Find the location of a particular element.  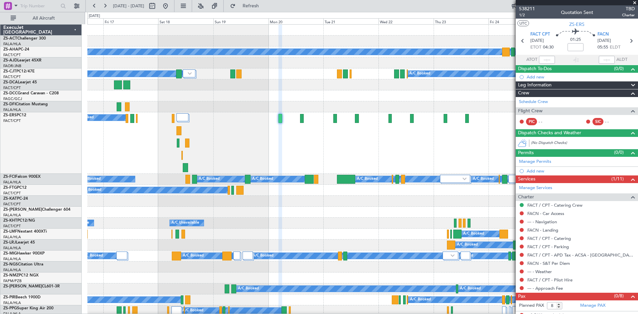

a: ZS-CJTPC12/47E is located at coordinates (19, 71).